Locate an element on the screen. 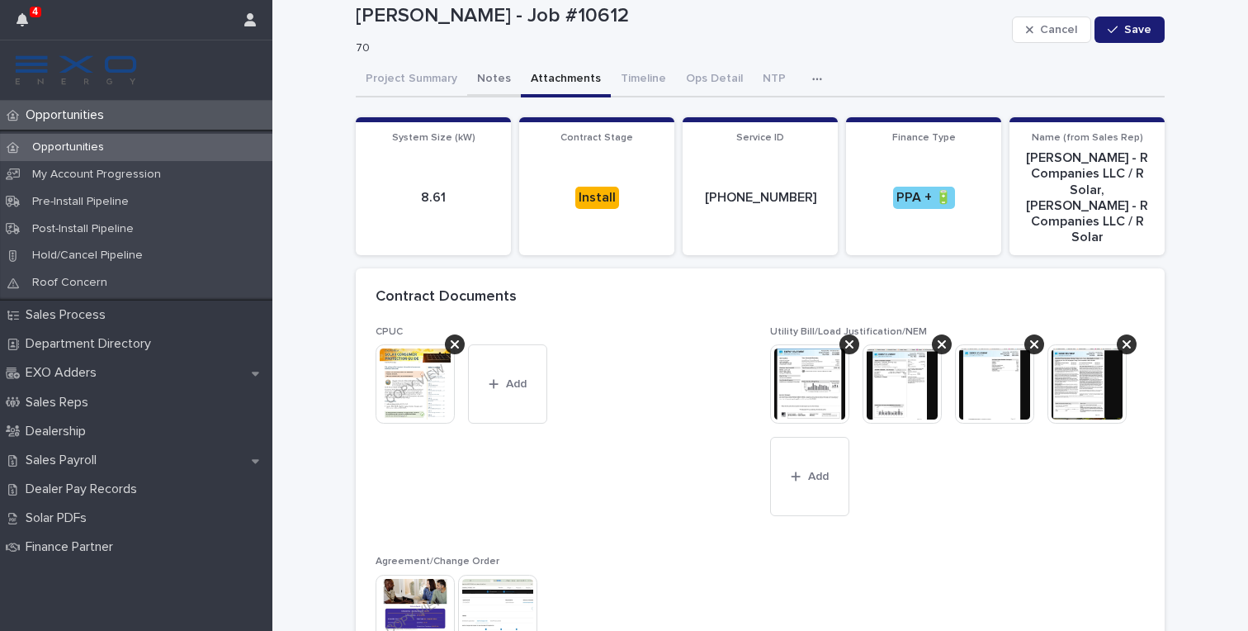 The image size is (1248, 631). button: Save is located at coordinates (1129, 30).